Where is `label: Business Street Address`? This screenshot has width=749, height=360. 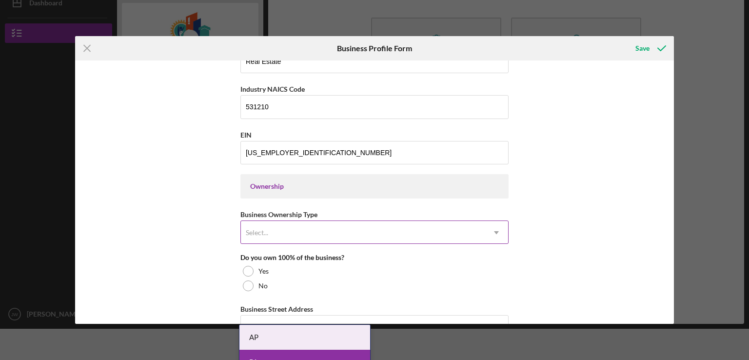 label: Business Street Address is located at coordinates (277, 309).